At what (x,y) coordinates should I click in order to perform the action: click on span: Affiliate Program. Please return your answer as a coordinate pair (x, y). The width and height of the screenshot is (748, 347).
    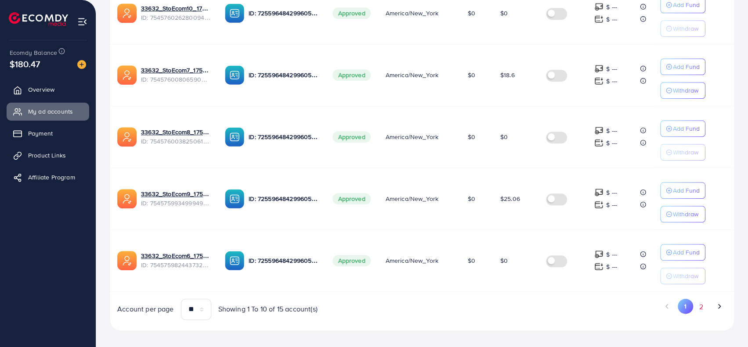
    Looking at the image, I should click on (51, 177).